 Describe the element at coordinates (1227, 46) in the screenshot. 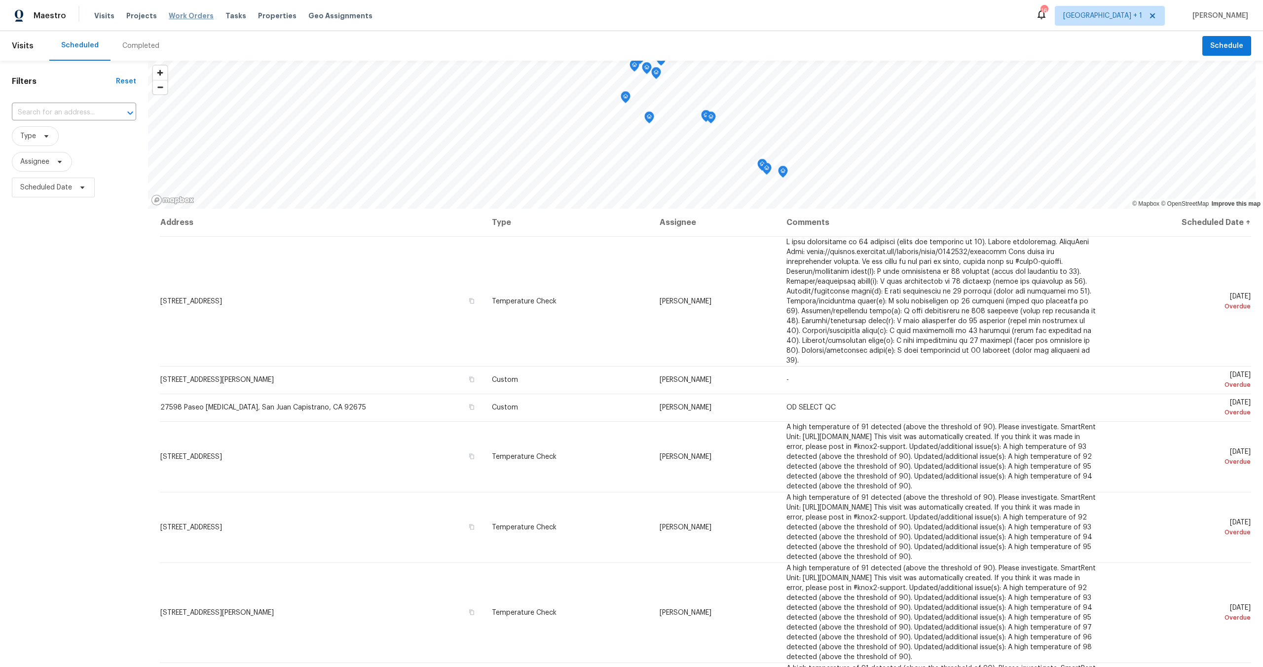

I see `span: Schedule` at that location.